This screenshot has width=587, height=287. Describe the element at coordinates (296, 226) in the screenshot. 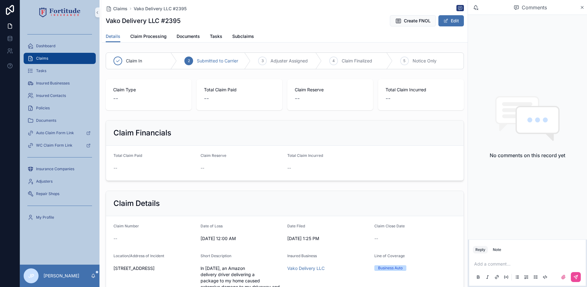

I see `span: Date Filed` at that location.